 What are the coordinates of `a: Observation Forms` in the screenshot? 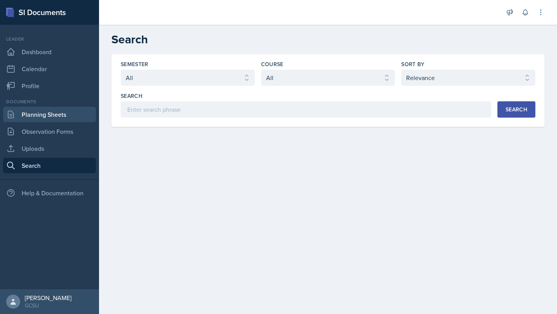 It's located at (49, 131).